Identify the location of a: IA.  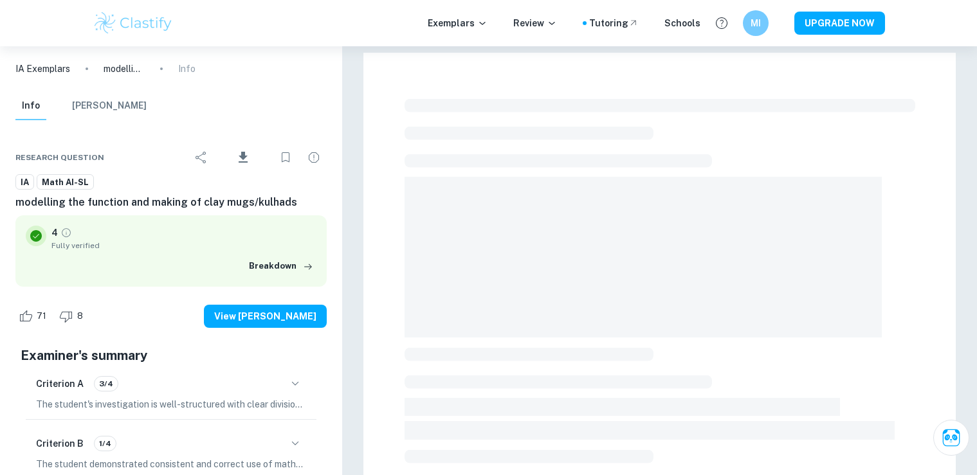
(24, 182).